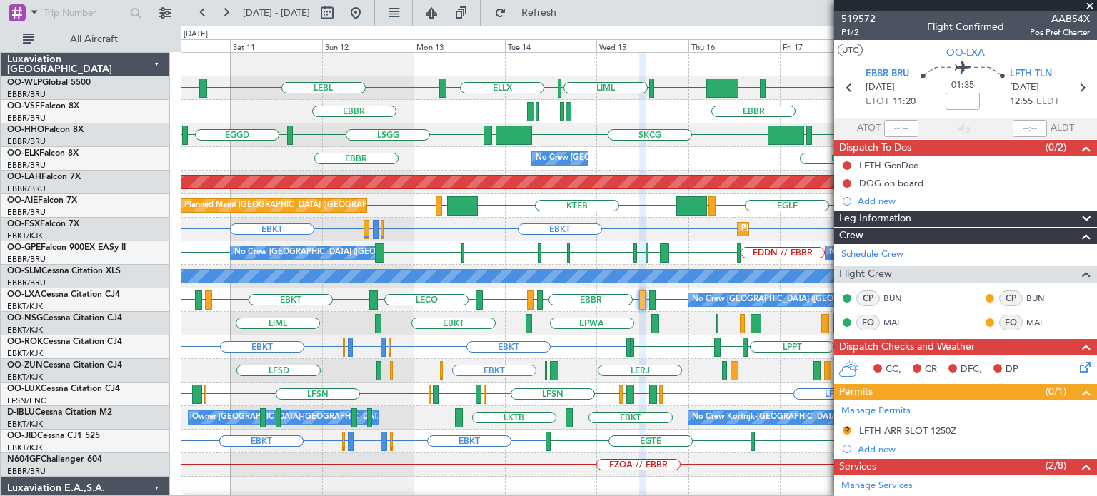 The image size is (1097, 496). I want to click on span: CR, so click(931, 370).